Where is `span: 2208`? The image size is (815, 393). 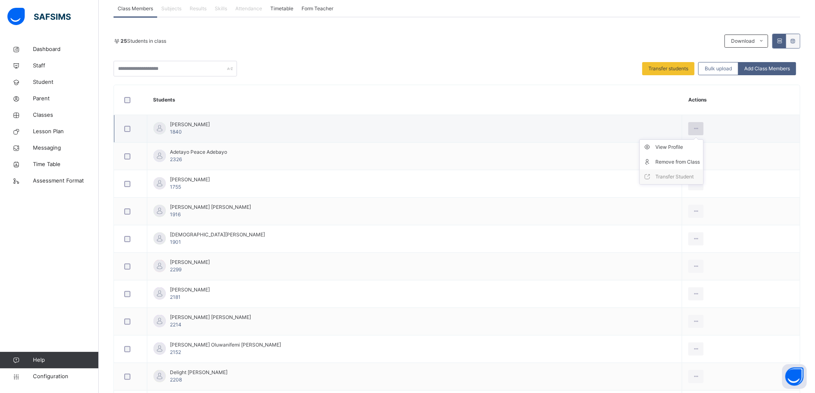
span: 2208 is located at coordinates (176, 380).